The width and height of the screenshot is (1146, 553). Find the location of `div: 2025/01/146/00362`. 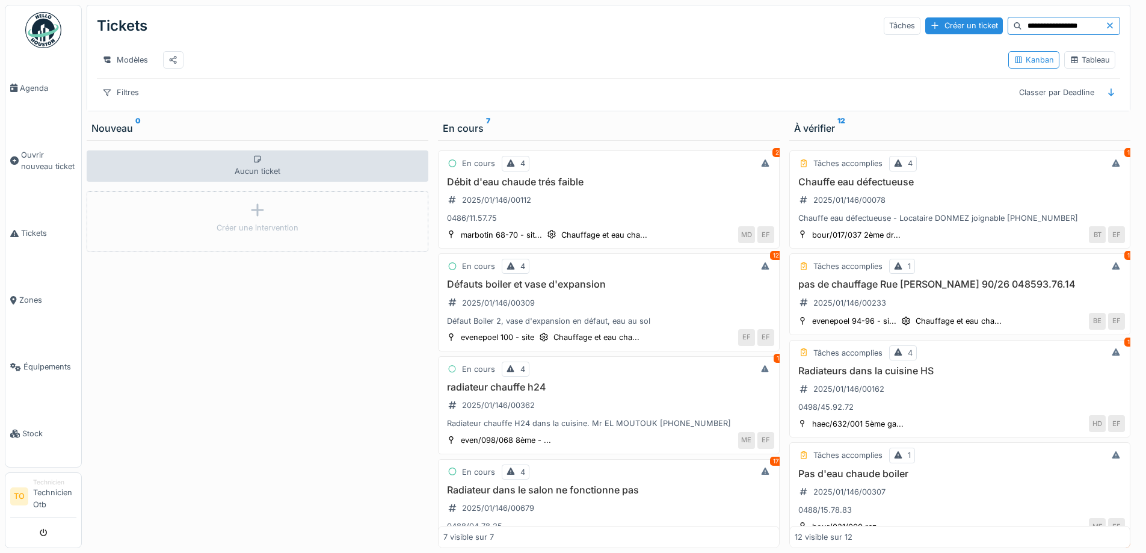

div: 2025/01/146/00362 is located at coordinates (498, 405).